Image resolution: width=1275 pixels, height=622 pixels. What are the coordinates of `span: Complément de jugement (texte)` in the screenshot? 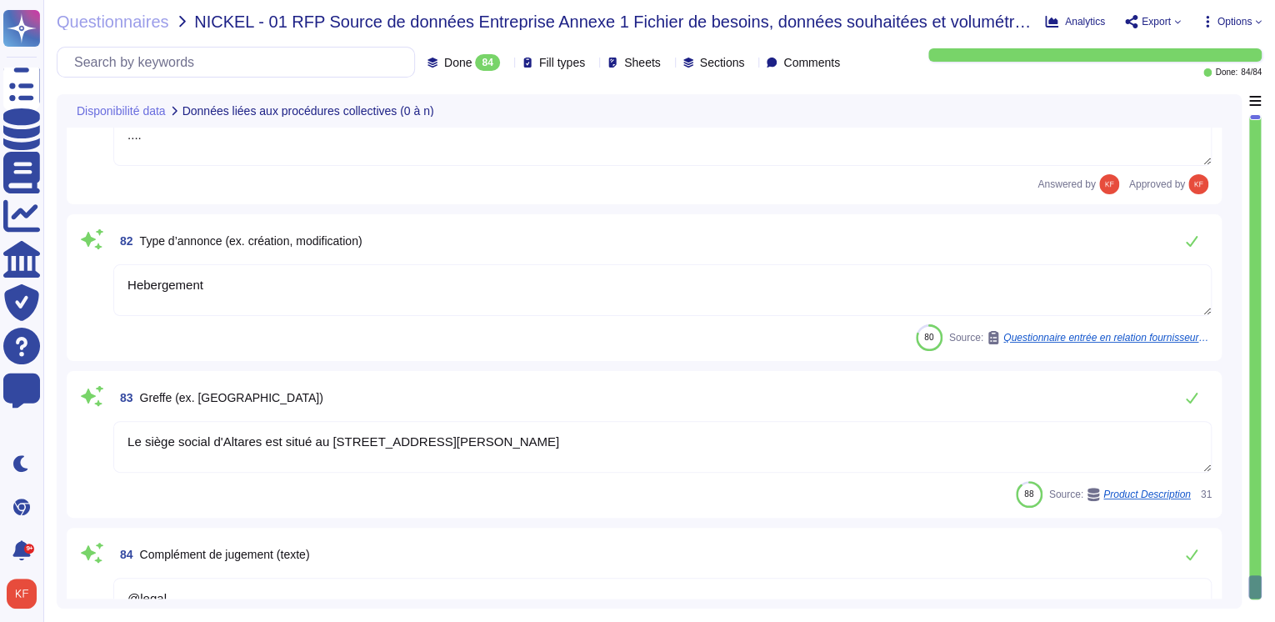 It's located at (225, 554).